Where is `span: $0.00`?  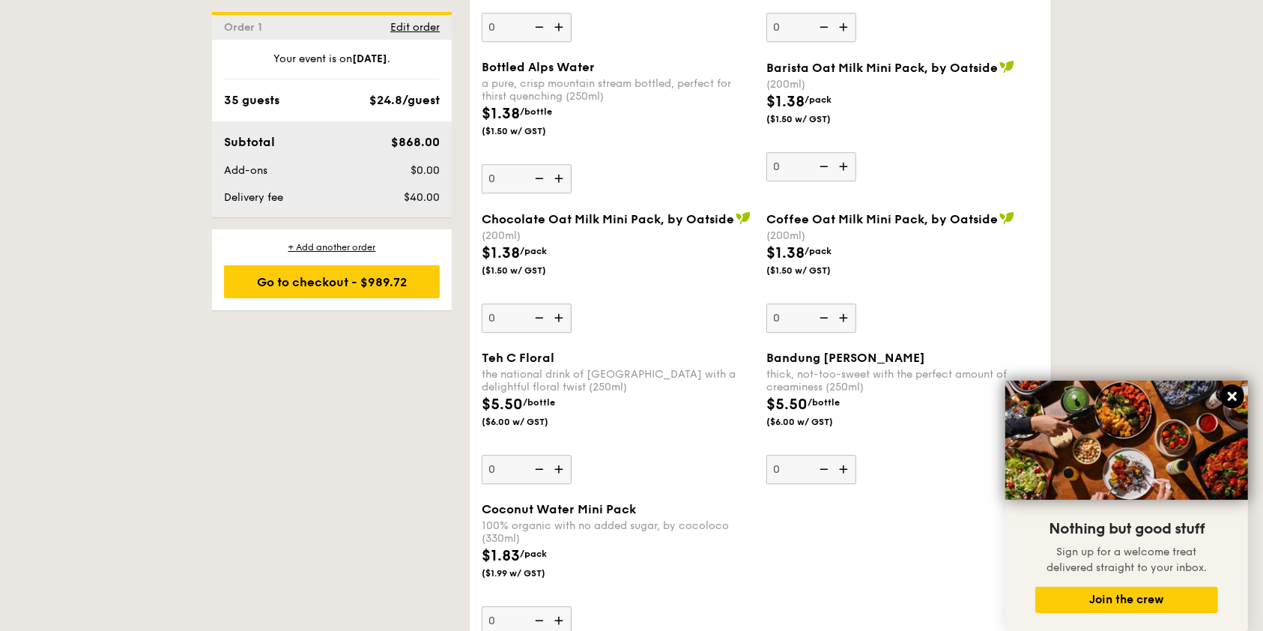 span: $0.00 is located at coordinates (425, 170).